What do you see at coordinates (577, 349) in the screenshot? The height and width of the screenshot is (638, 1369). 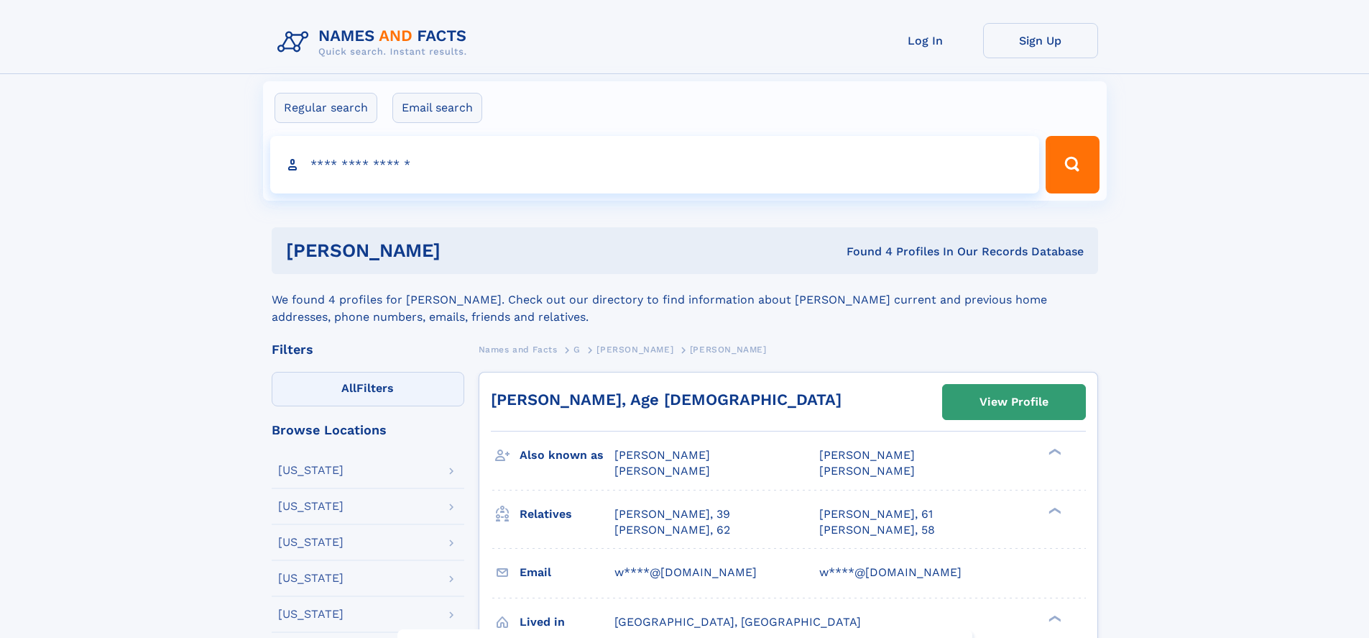 I see `a: G` at bounding box center [577, 349].